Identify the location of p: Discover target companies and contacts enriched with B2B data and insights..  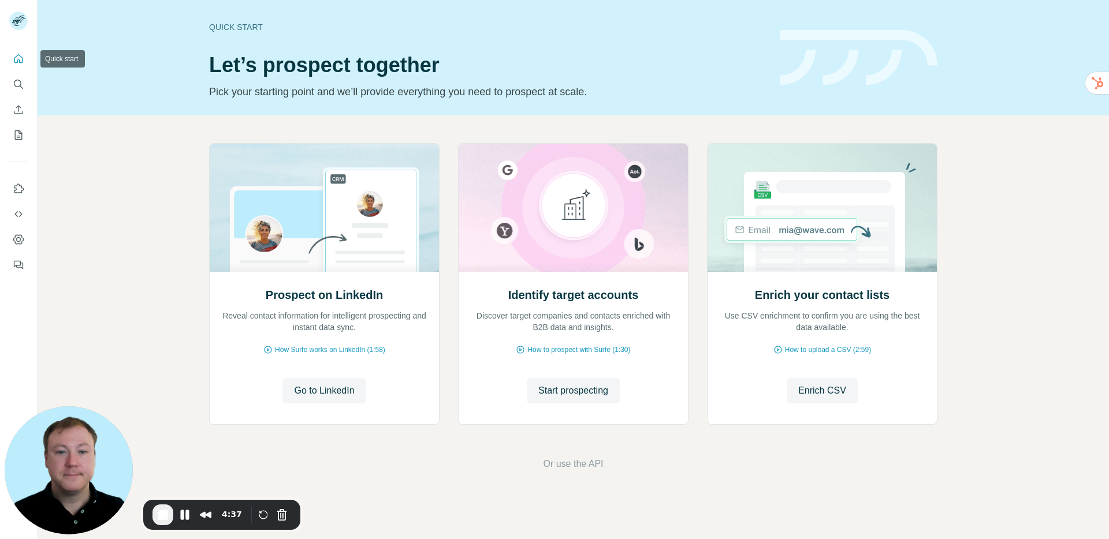
(573, 322).